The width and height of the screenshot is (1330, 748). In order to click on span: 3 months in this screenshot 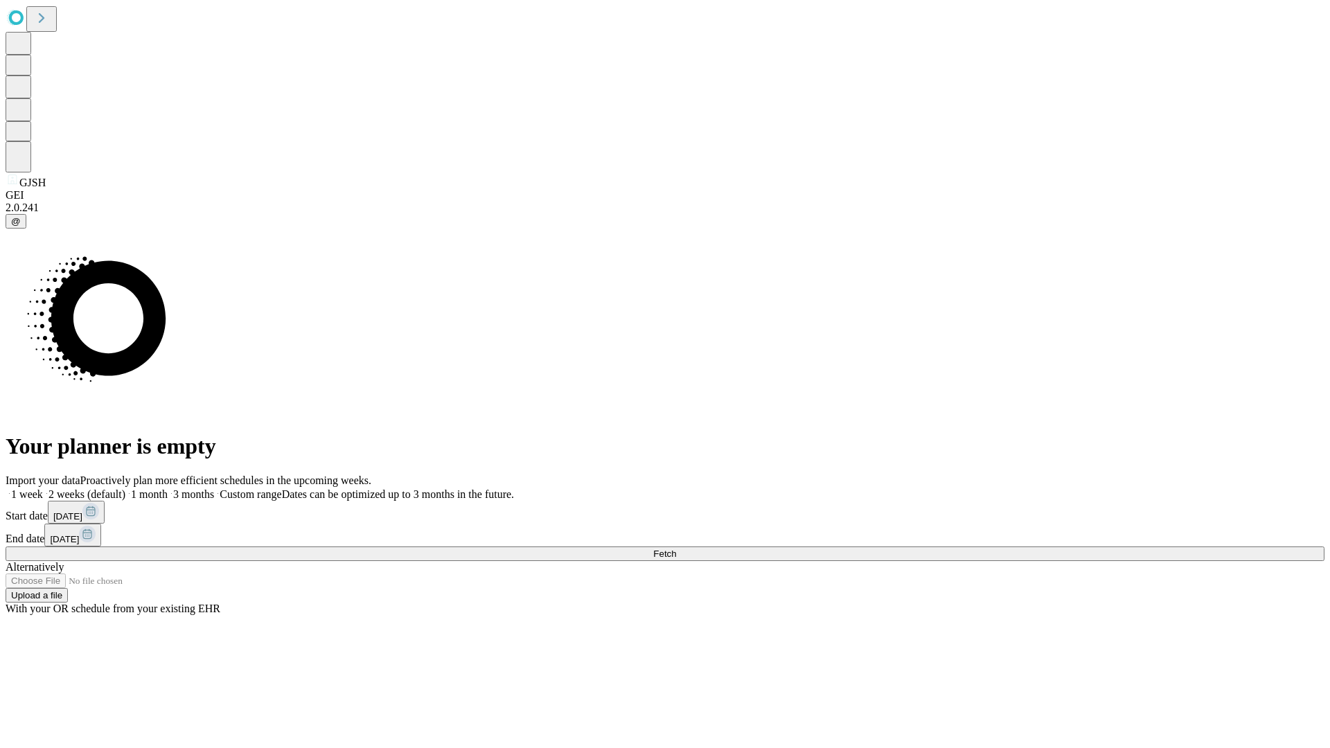, I will do `click(193, 494)`.